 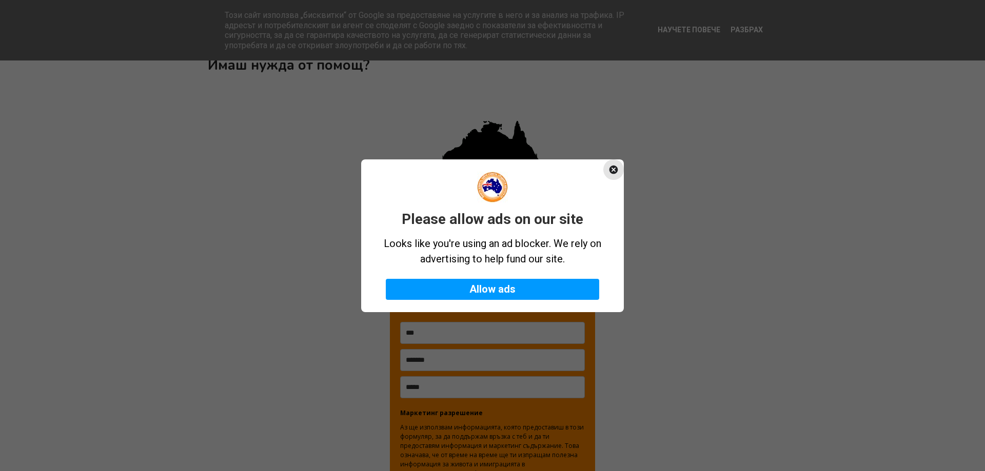 What do you see at coordinates (492, 219) in the screenshot?
I see `h1: Please allow ads on our site` at bounding box center [492, 219].